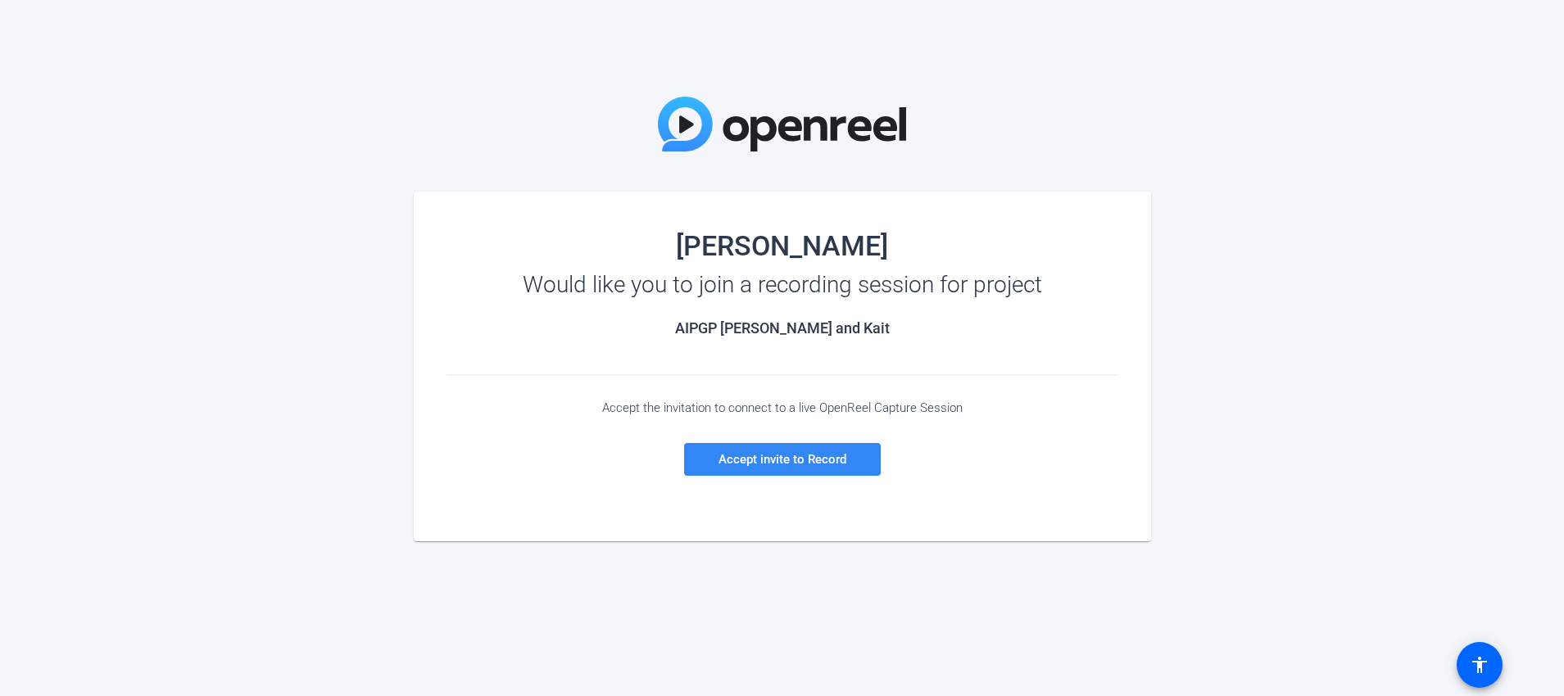 The width and height of the screenshot is (1564, 696). Describe the element at coordinates (782, 124) in the screenshot. I see `img: OpenReel Logo` at that location.